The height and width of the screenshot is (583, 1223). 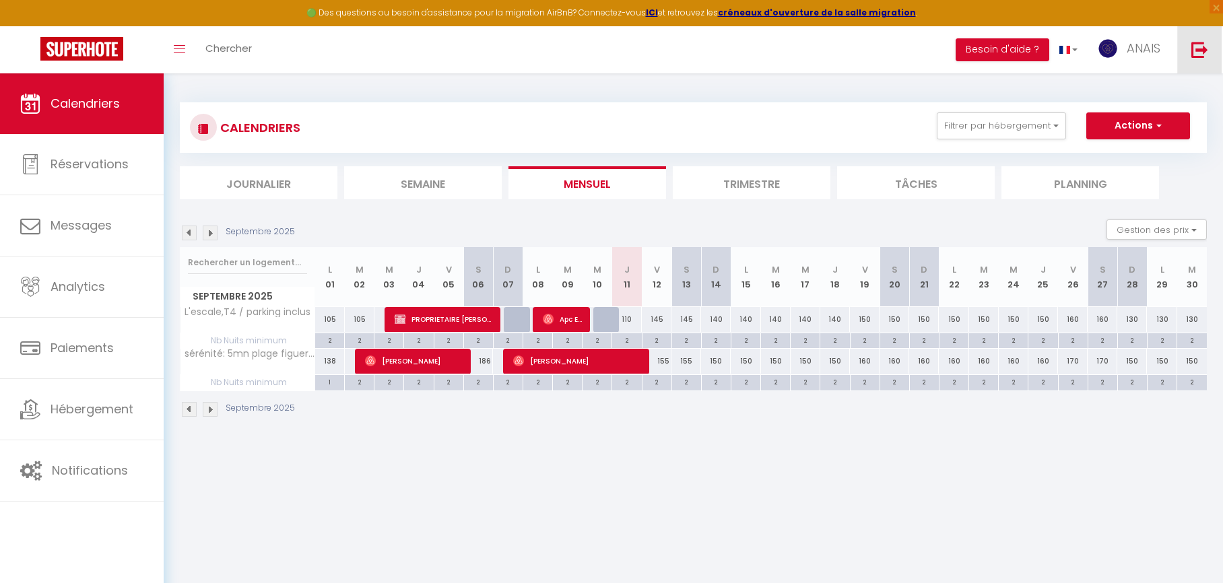 What do you see at coordinates (1072, 277) in the screenshot?
I see `th: 26` at bounding box center [1072, 277].